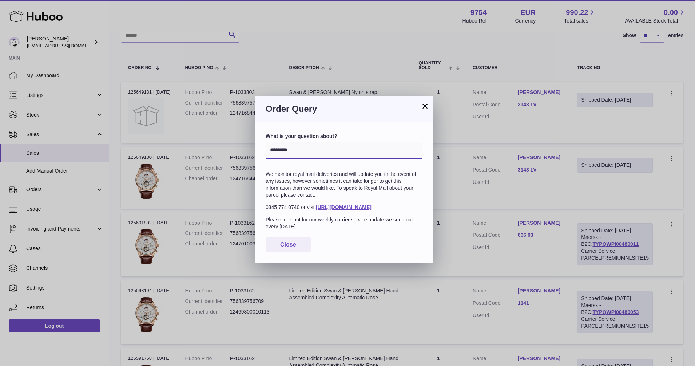 The image size is (695, 366). What do you see at coordinates (344, 136) in the screenshot?
I see `label: What is your question about?` at bounding box center [344, 136].